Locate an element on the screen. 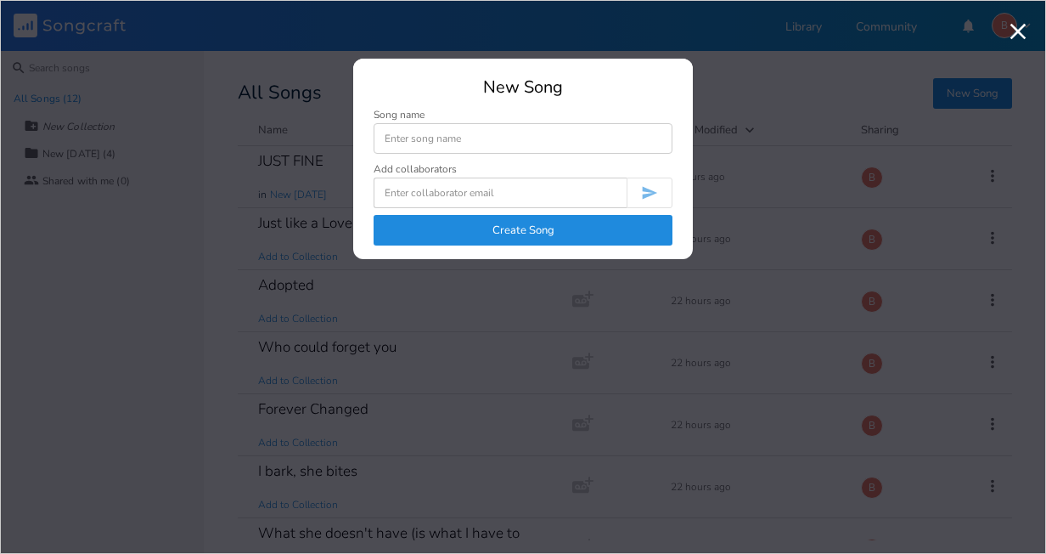 The height and width of the screenshot is (554, 1046). button: Invite is located at coordinates (650, 193).